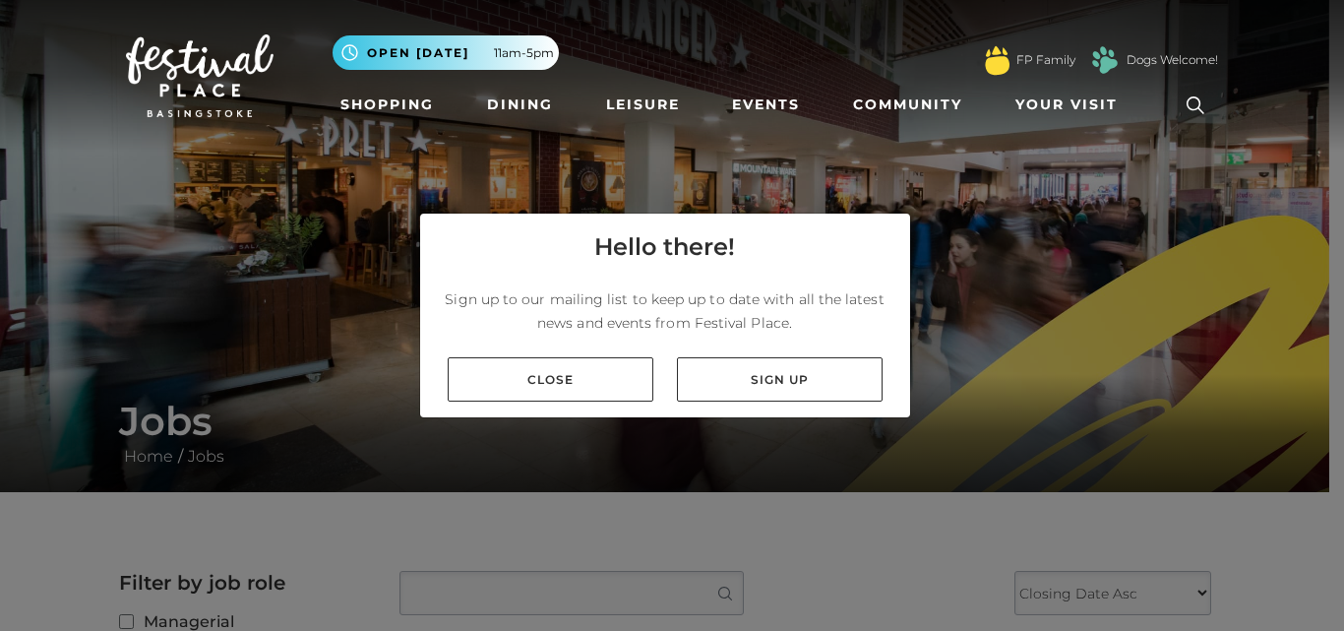 Image resolution: width=1344 pixels, height=631 pixels. What do you see at coordinates (1067, 104) in the screenshot?
I see `span: Your Visit` at bounding box center [1067, 104].